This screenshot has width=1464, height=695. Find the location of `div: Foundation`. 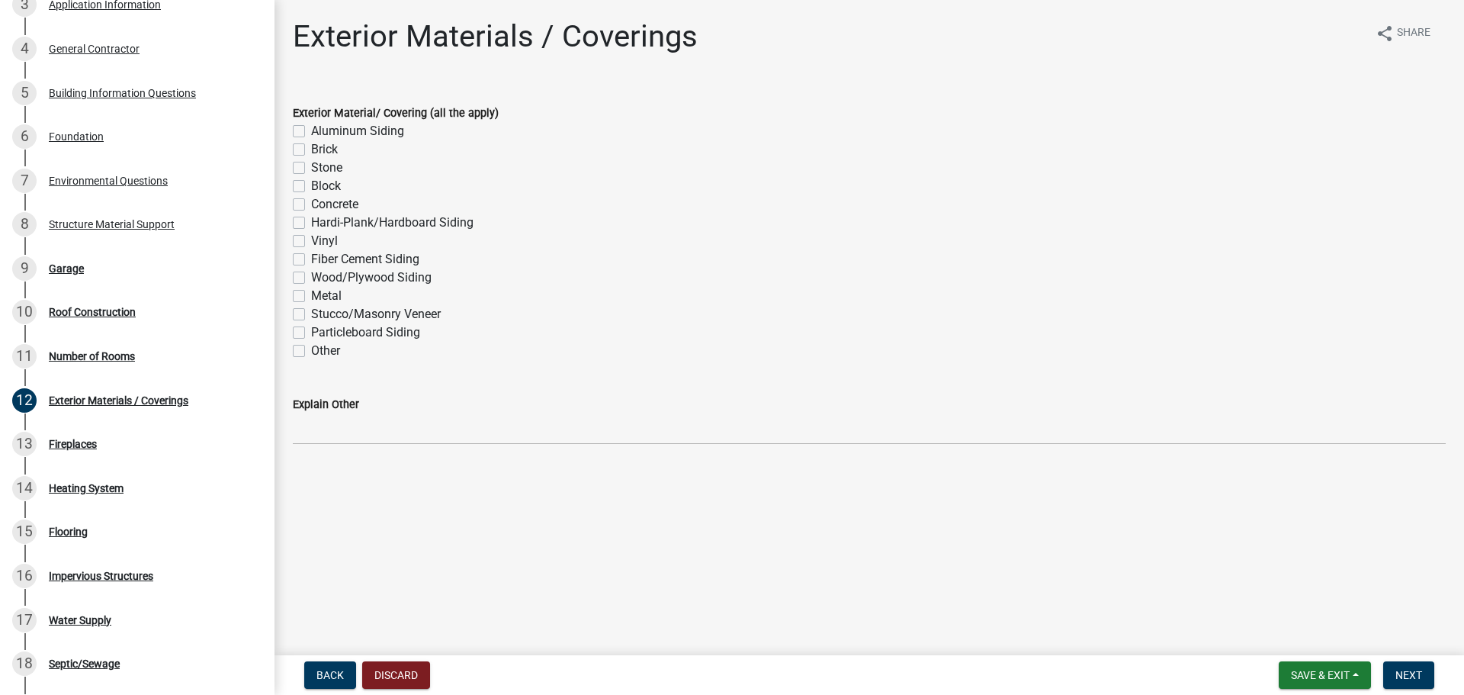

div: Foundation is located at coordinates (76, 136).